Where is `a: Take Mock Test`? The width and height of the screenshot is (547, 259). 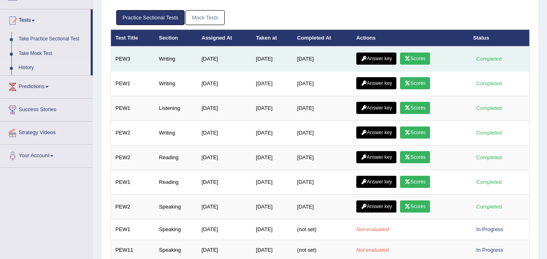
a: Take Mock Test is located at coordinates (53, 54).